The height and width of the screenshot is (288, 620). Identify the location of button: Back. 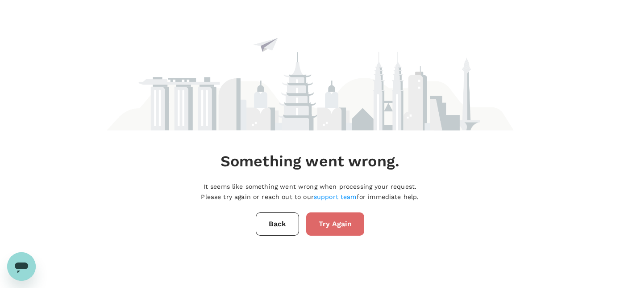
(277, 224).